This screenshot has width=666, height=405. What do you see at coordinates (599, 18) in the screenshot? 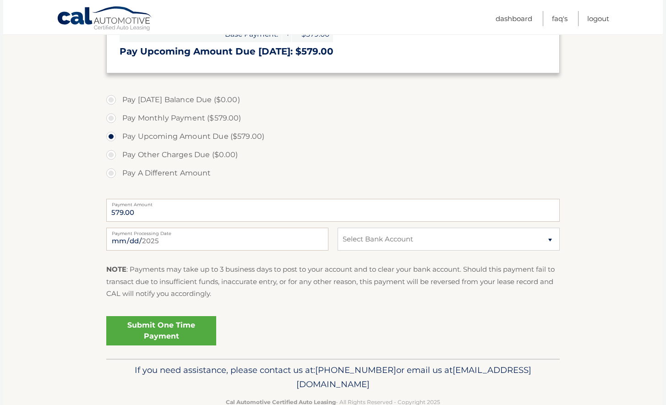
I see `a: Logout` at bounding box center [599, 18].